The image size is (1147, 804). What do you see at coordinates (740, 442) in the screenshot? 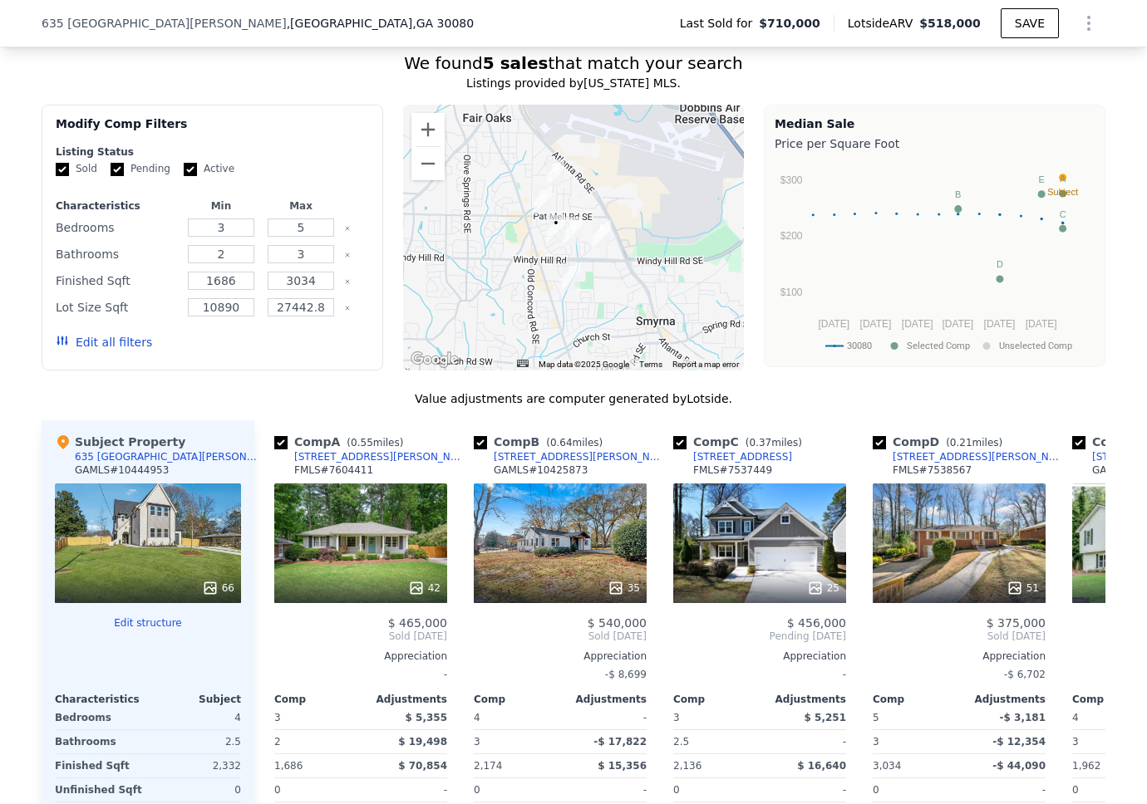
I see `div: Comp C` at bounding box center [740, 442].